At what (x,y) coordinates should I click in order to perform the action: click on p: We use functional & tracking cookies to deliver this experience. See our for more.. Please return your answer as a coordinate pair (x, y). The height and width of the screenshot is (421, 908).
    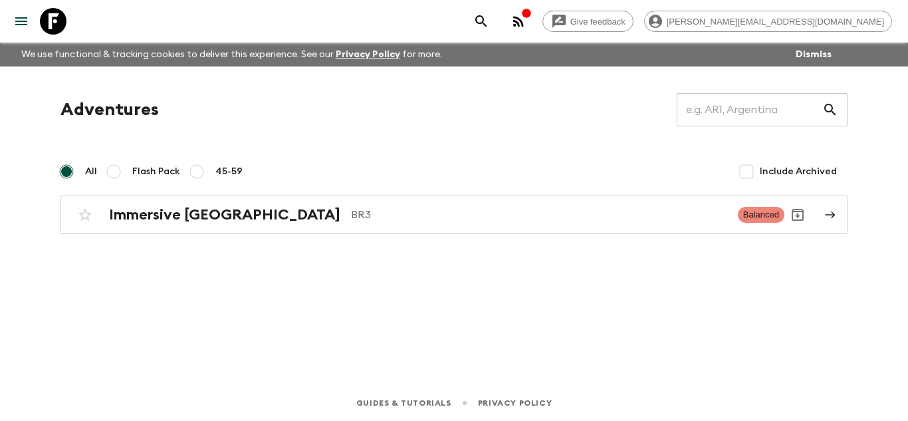
    Looking at the image, I should click on (231, 55).